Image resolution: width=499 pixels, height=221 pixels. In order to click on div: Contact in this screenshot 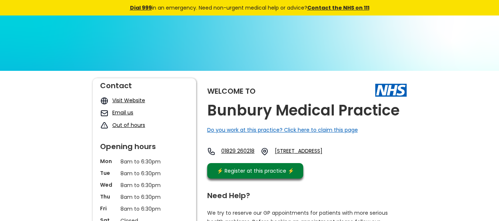, I will do `click(144, 84)`.